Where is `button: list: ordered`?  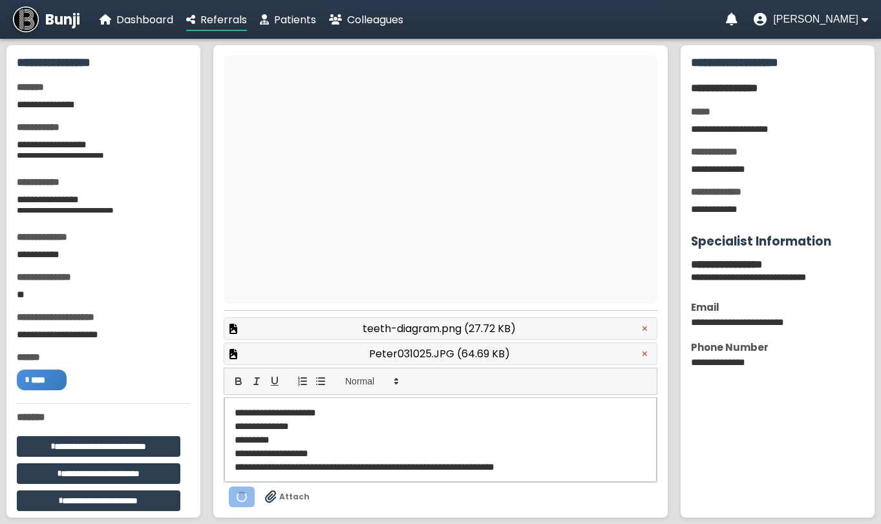 button: list: ordered is located at coordinates (303, 381).